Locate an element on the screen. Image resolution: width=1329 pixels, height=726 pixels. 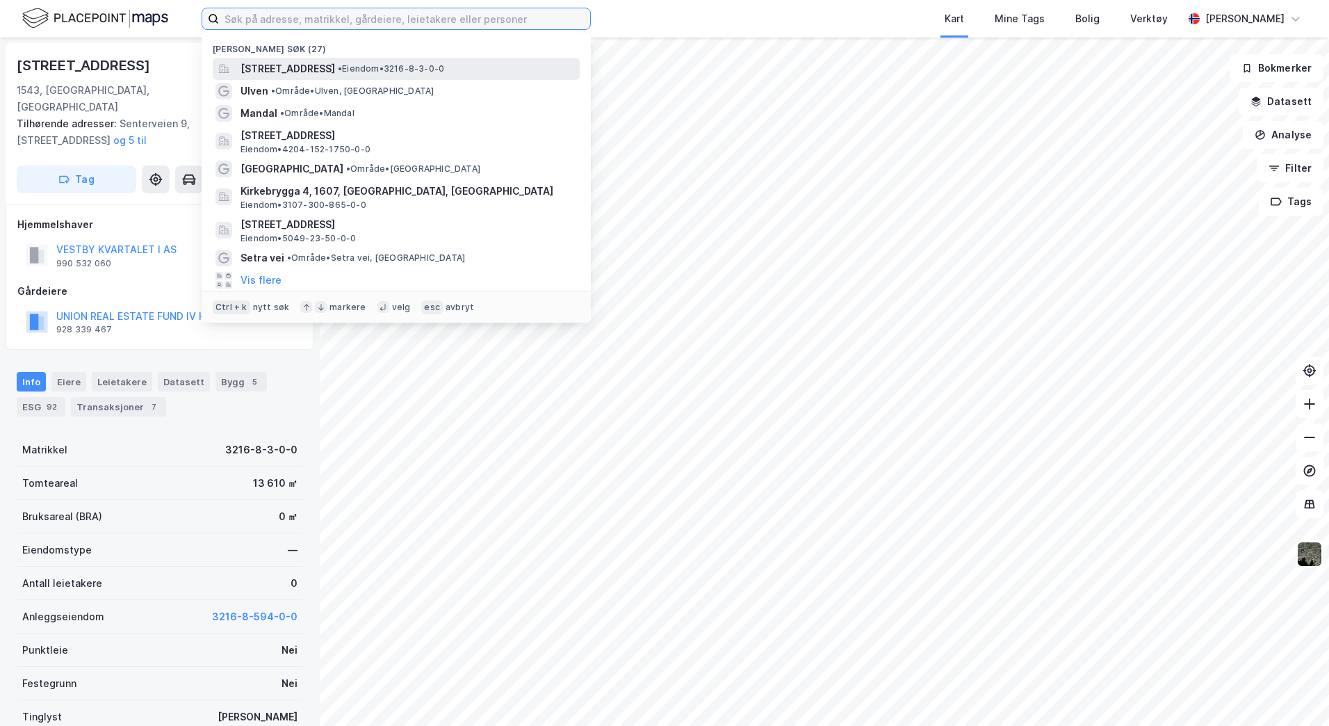
div: Mine Tags is located at coordinates (1020, 19).